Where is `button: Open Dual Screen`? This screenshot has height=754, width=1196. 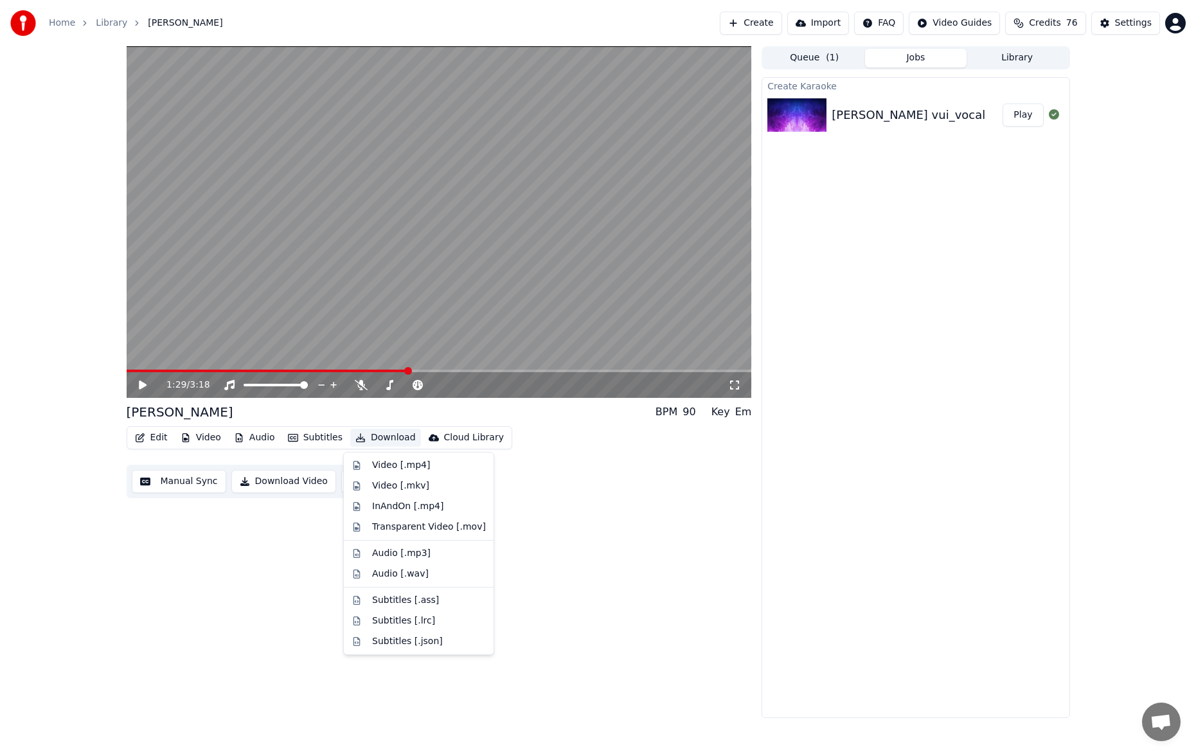
button: Open Dual Screen is located at coordinates (400, 481).